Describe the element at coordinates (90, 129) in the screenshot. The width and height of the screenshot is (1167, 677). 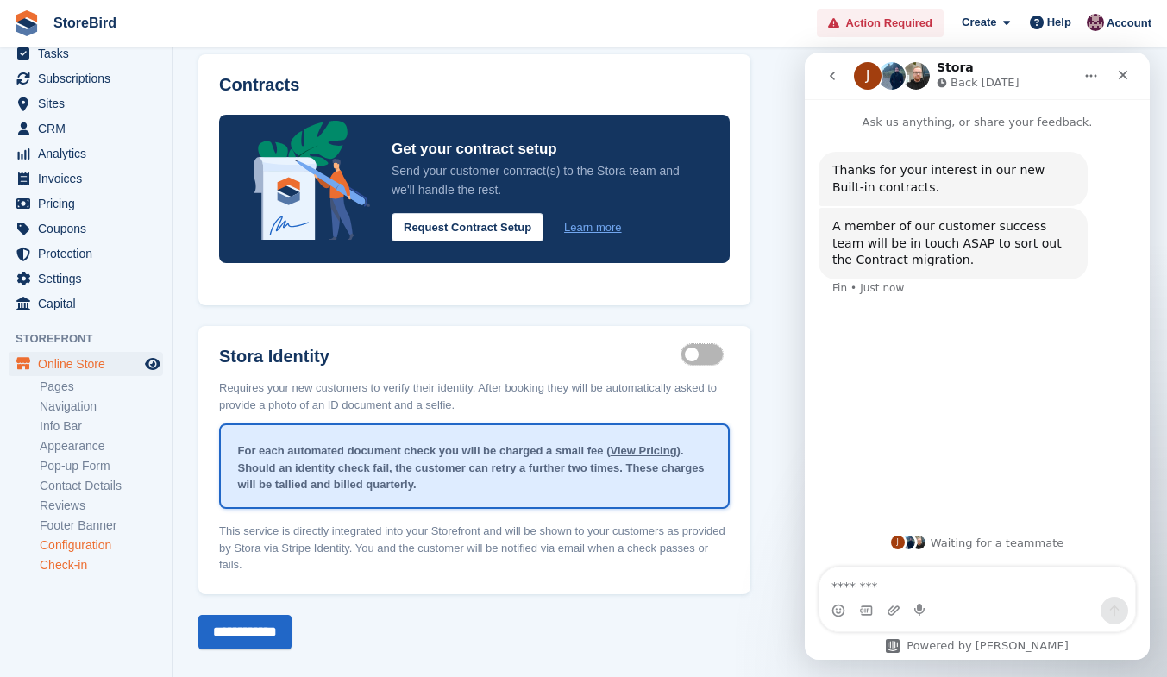
I see `span: CRM` at that location.